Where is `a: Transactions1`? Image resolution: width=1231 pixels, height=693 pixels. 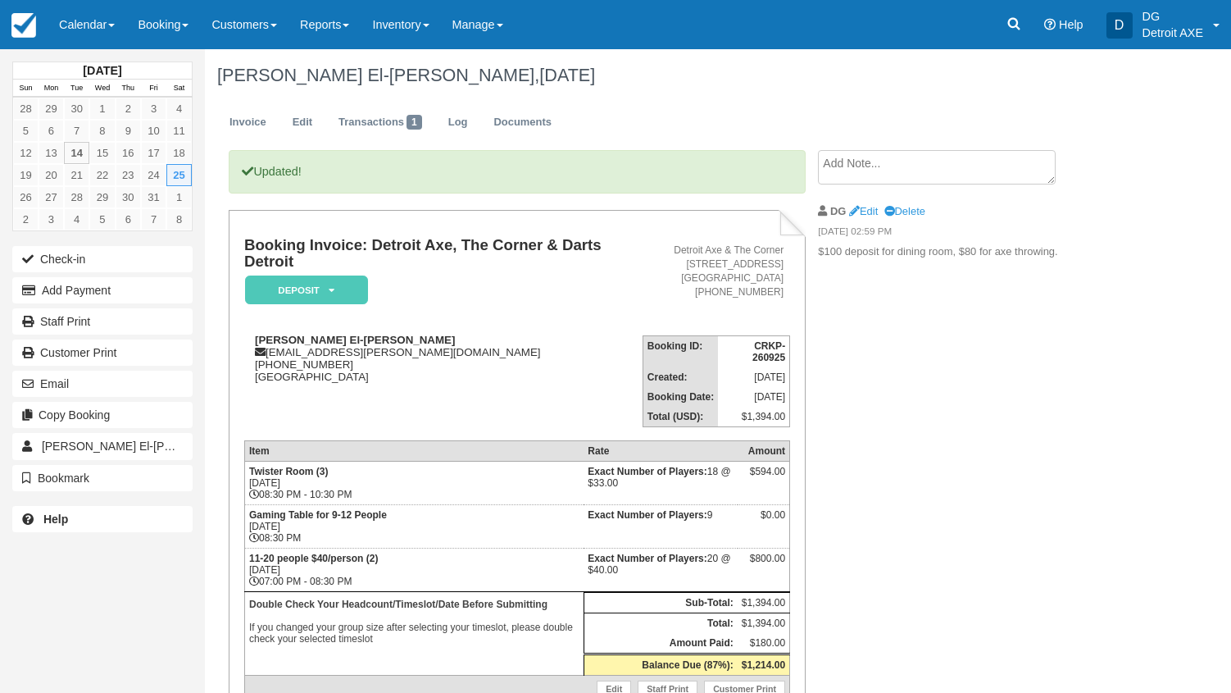
a: Transactions1 is located at coordinates (380, 122).